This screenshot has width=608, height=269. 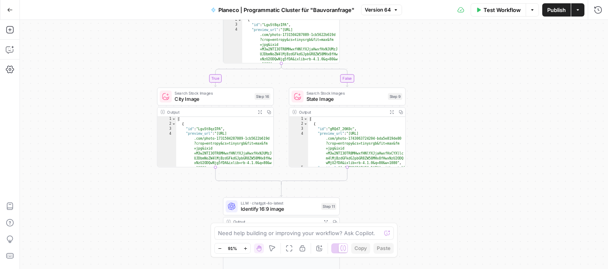 I want to click on button: Version 64, so click(x=381, y=10).